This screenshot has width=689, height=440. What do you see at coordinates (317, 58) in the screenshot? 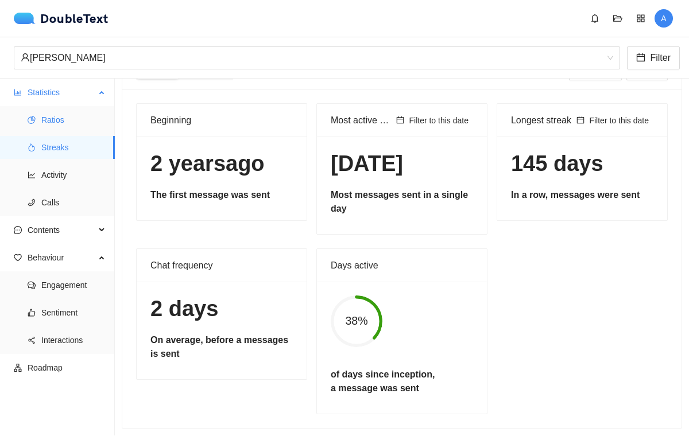
I see `span: Hannah Parkin` at bounding box center [317, 58].